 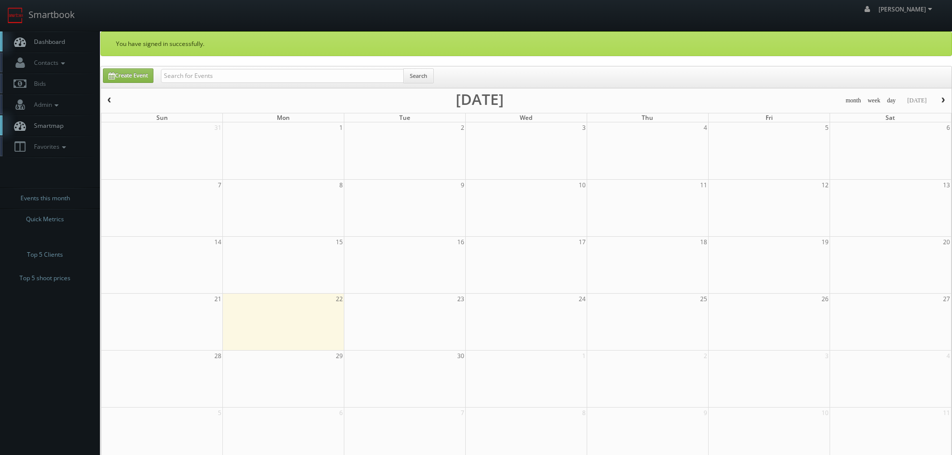 I want to click on span: Sat, so click(x=890, y=117).